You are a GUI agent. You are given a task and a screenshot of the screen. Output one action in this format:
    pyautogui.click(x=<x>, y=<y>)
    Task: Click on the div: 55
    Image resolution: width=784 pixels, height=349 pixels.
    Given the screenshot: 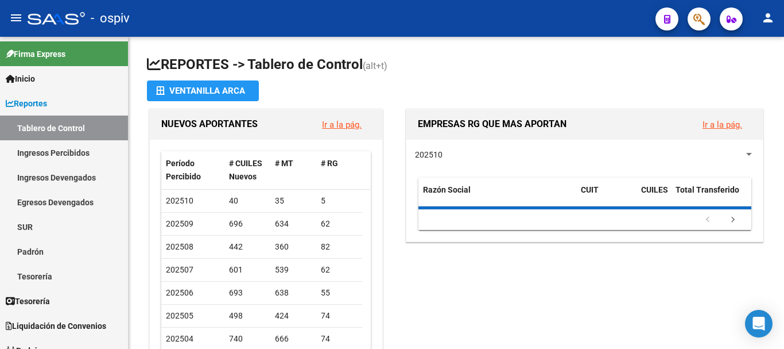 What is the action you would take?
    pyautogui.click(x=339, y=292)
    